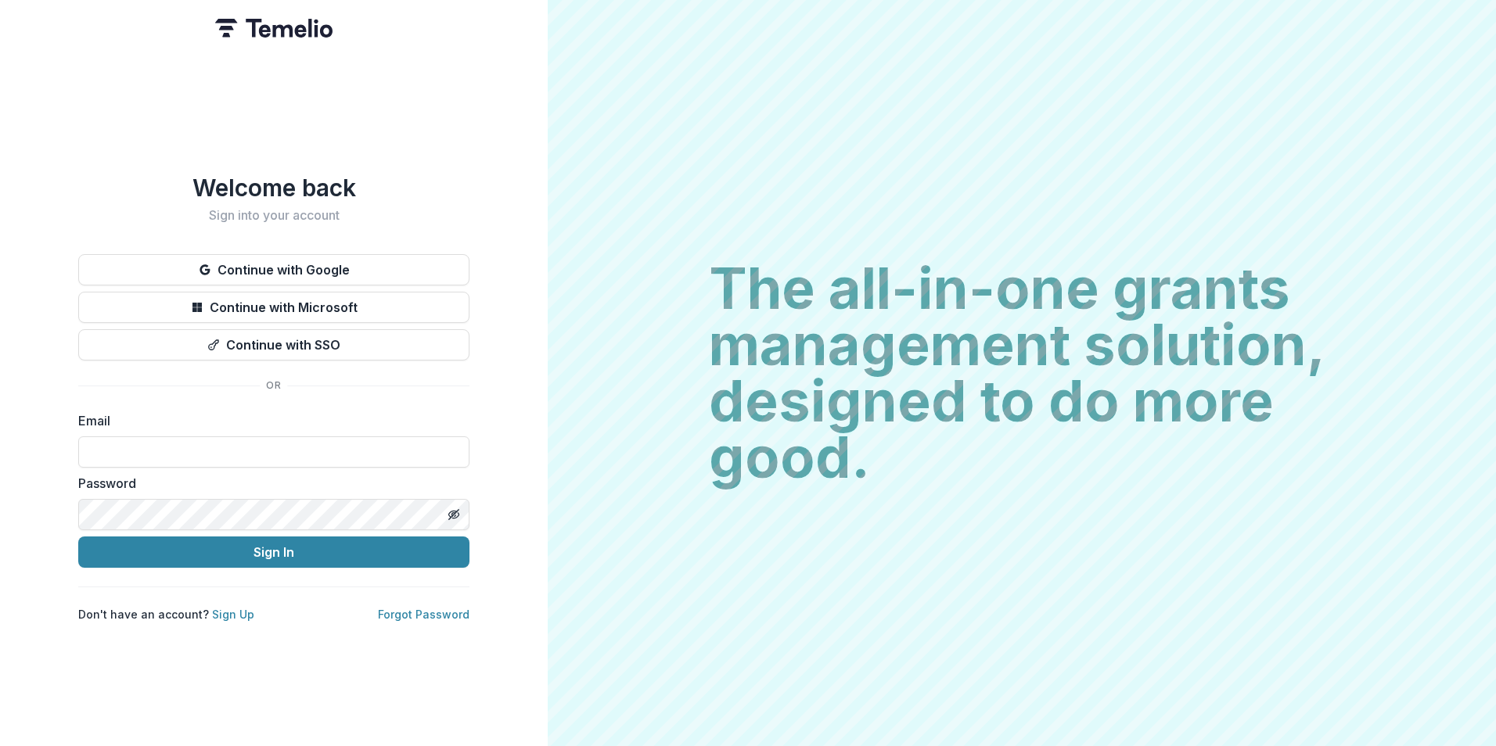  I want to click on button: Sign In, so click(274, 552).